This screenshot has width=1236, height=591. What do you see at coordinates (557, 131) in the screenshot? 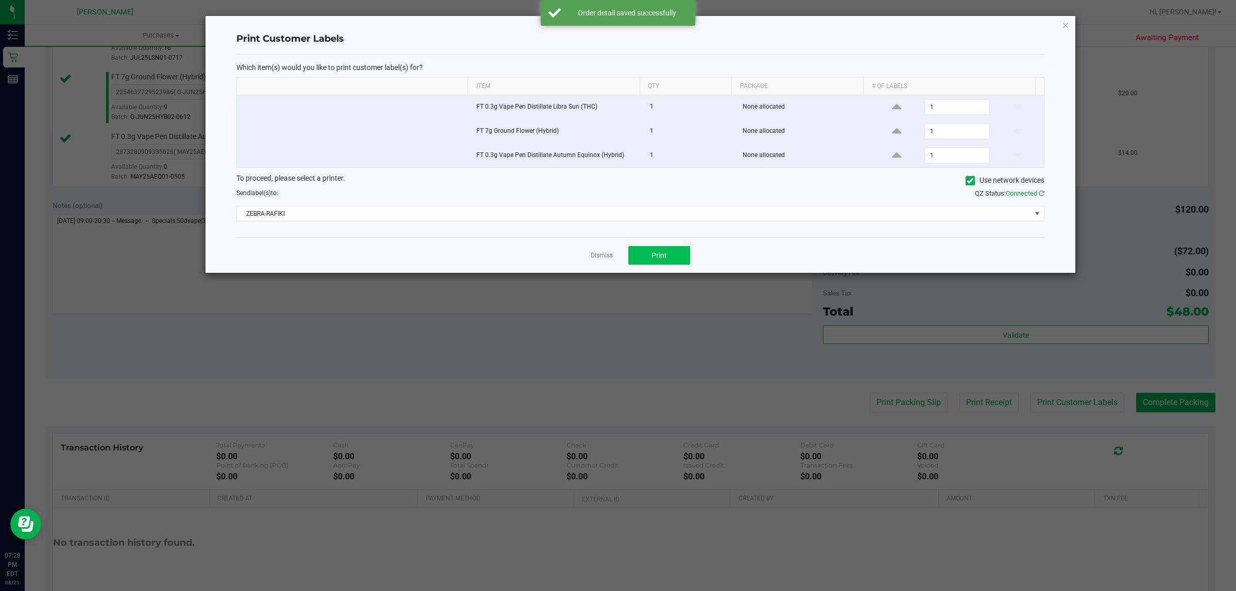
I see `td: FT 7g Ground Flower (Hybrid)` at bounding box center [557, 131].